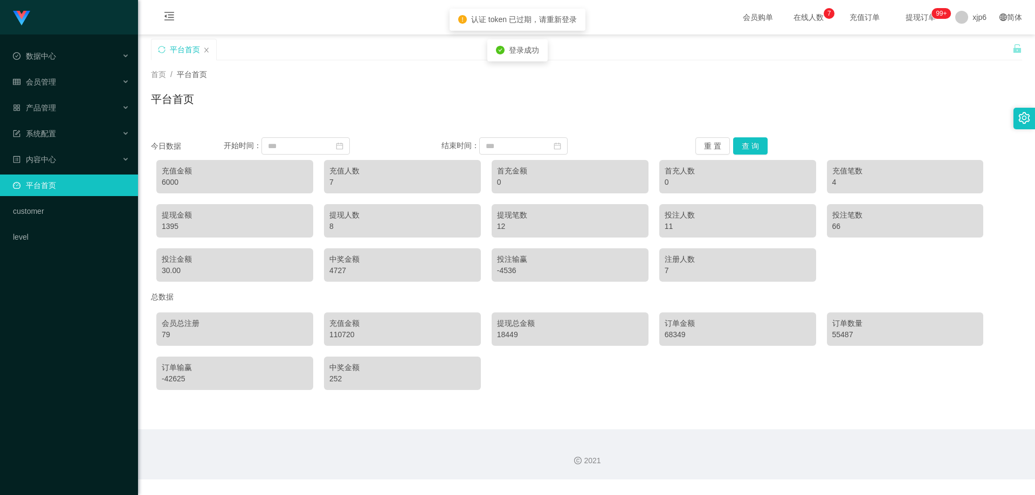 This screenshot has width=1035, height=495. What do you see at coordinates (34, 134) in the screenshot?
I see `span: 系统配置` at bounding box center [34, 134].